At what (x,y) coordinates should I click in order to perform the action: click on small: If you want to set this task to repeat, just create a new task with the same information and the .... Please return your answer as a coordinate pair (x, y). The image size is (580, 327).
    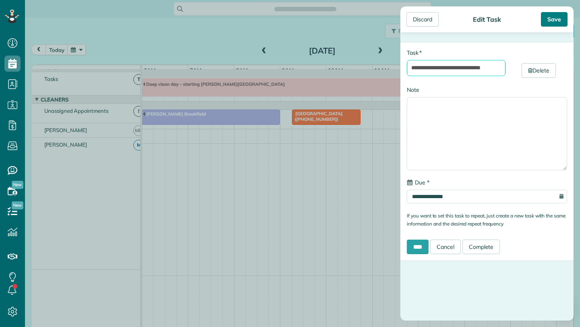
    Looking at the image, I should click on (486, 219).